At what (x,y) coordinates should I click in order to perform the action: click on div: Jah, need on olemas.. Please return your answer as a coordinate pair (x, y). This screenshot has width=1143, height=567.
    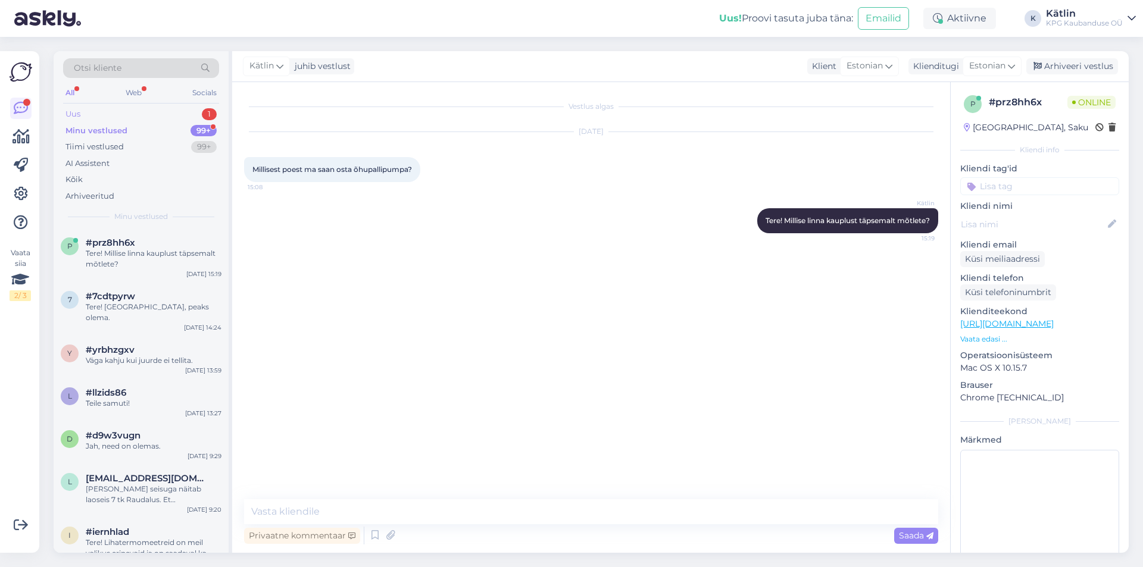
    Looking at the image, I should click on (154, 447).